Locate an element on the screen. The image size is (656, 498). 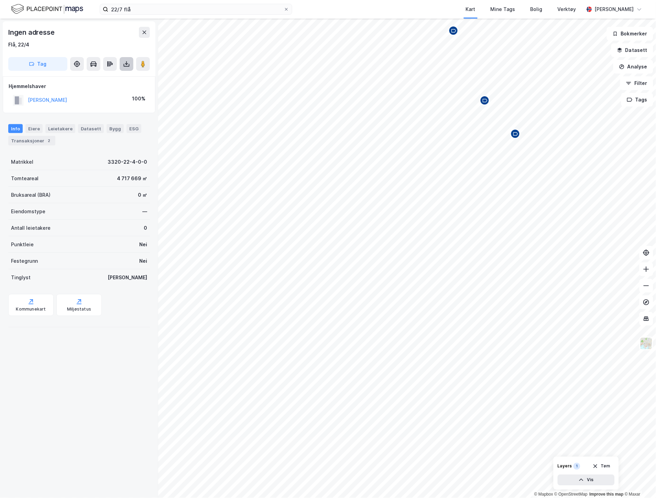
button: Tøm is located at coordinates (602, 466).